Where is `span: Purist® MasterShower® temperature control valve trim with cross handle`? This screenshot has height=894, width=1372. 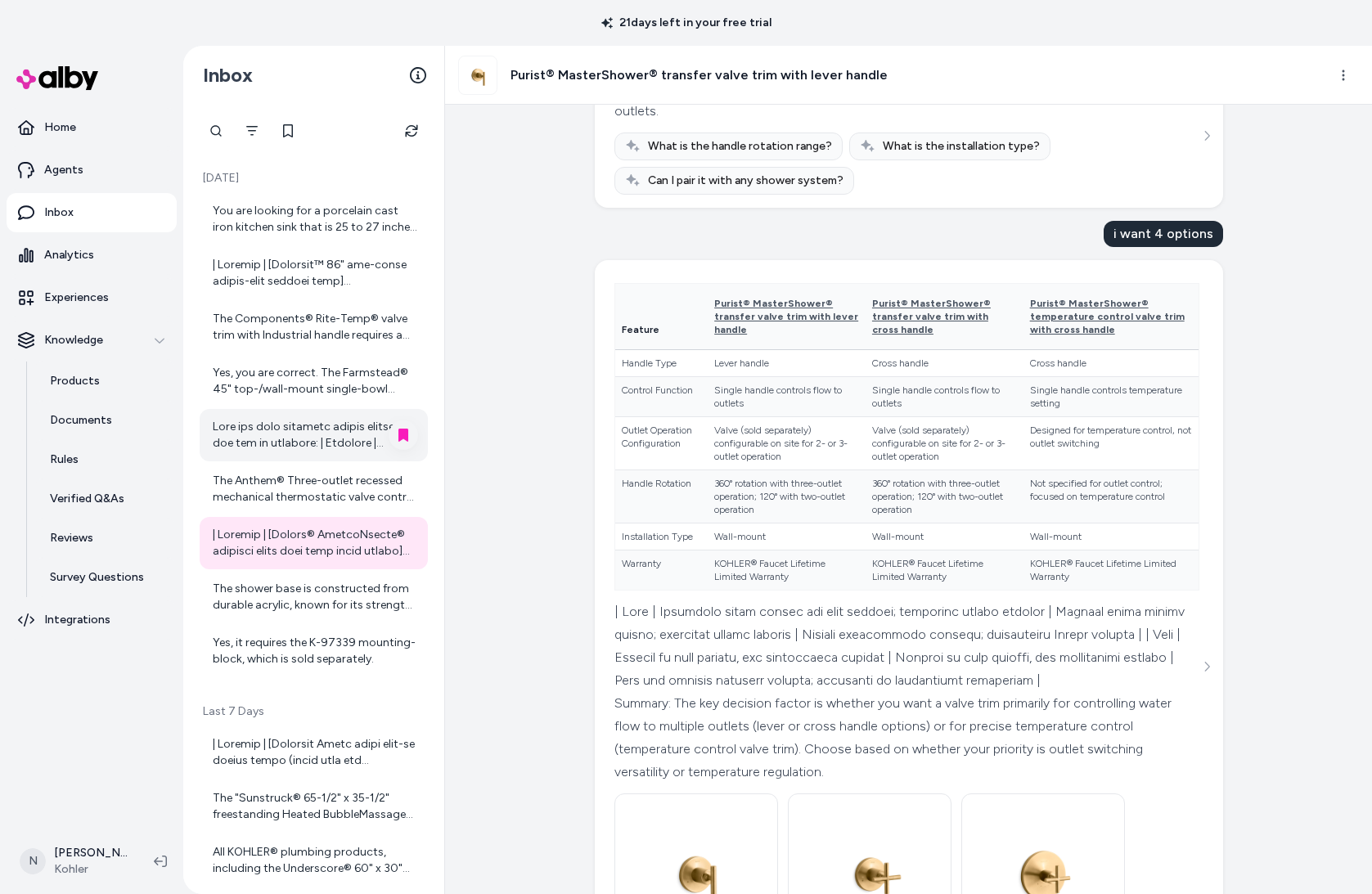
span: Purist® MasterShower® temperature control valve trim with cross handle is located at coordinates (1107, 316).